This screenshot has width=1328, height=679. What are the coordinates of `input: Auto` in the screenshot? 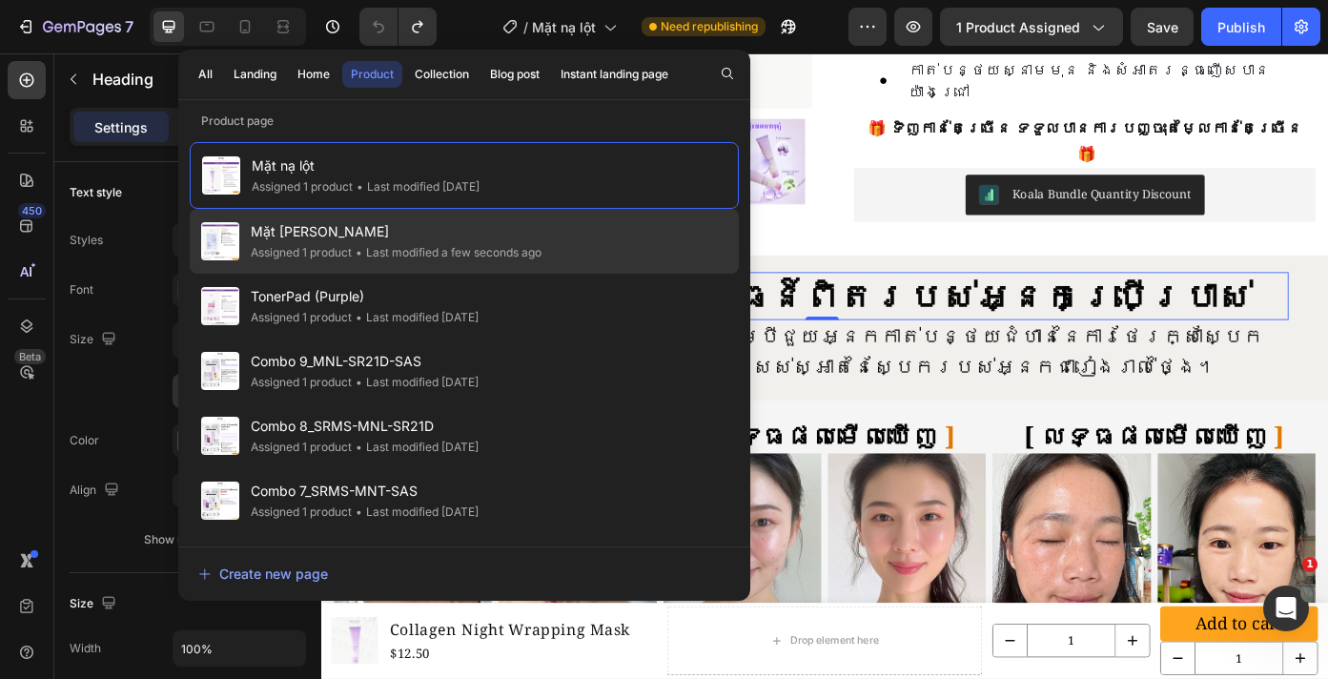 It's located at (239, 648).